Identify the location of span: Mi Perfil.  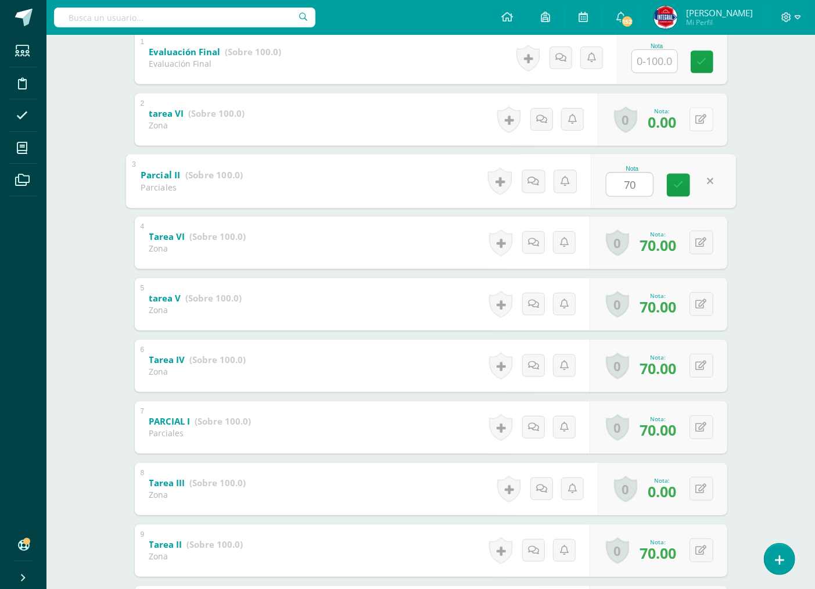
(719, 22).